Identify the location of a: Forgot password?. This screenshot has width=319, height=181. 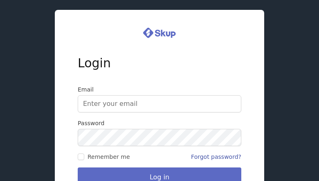
(216, 156).